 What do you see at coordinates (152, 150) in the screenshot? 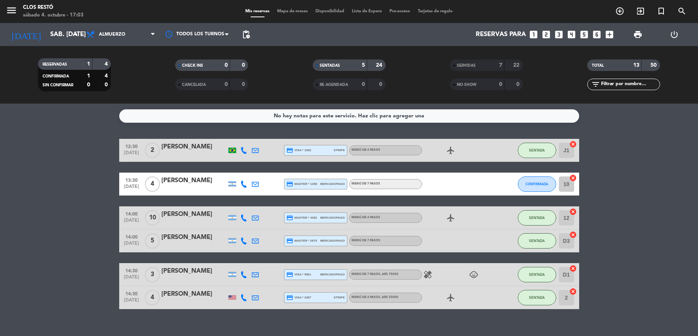
I see `span: 2` at bounding box center [152, 150].